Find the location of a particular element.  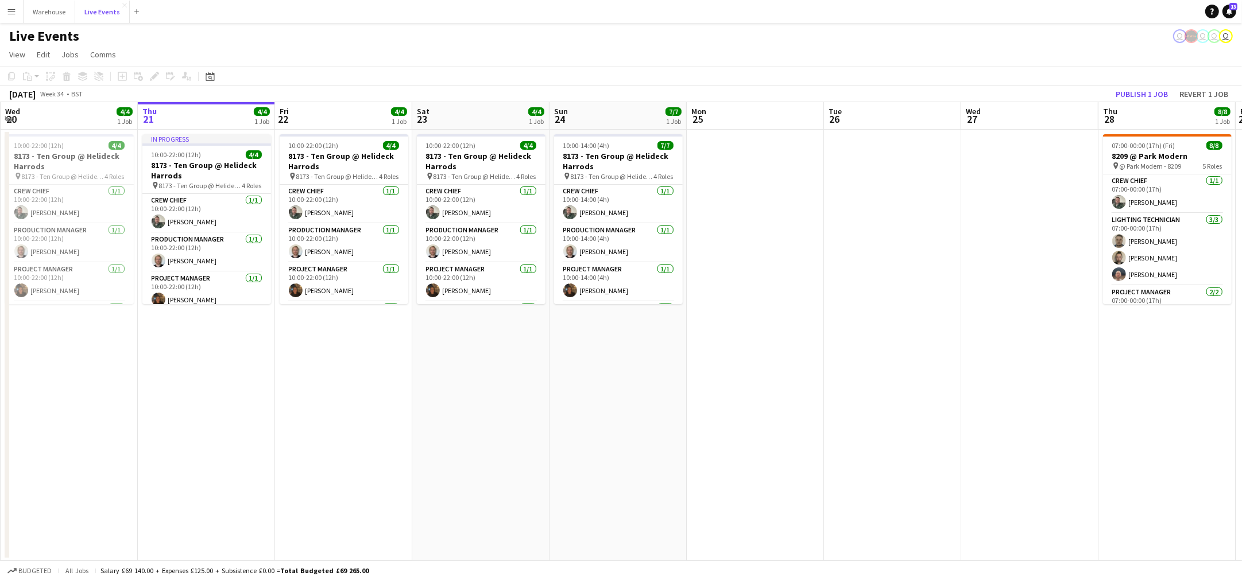

span: 22 is located at coordinates (283, 119).